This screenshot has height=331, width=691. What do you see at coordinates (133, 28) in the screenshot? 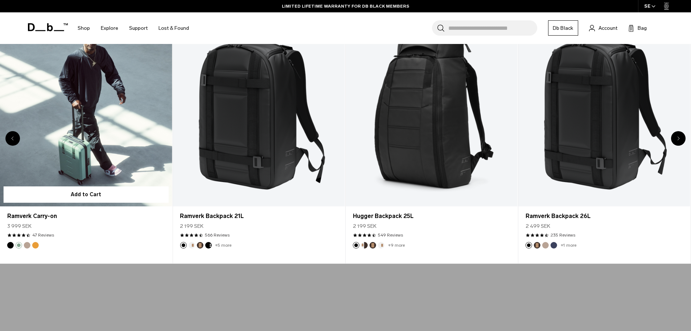
I see `nav: Main Navigation` at bounding box center [133, 28].